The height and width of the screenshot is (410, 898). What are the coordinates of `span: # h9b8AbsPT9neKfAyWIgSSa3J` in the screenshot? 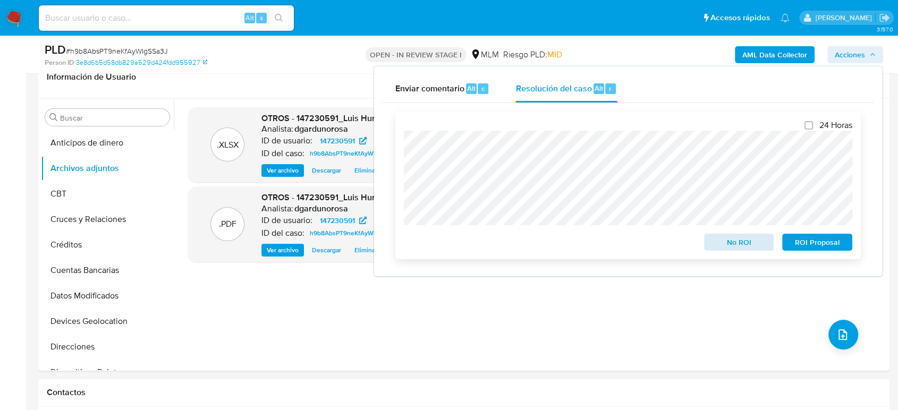 It's located at (117, 51).